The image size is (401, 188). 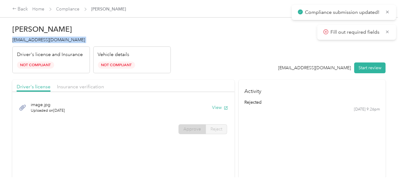 I want to click on button: View, so click(x=220, y=108).